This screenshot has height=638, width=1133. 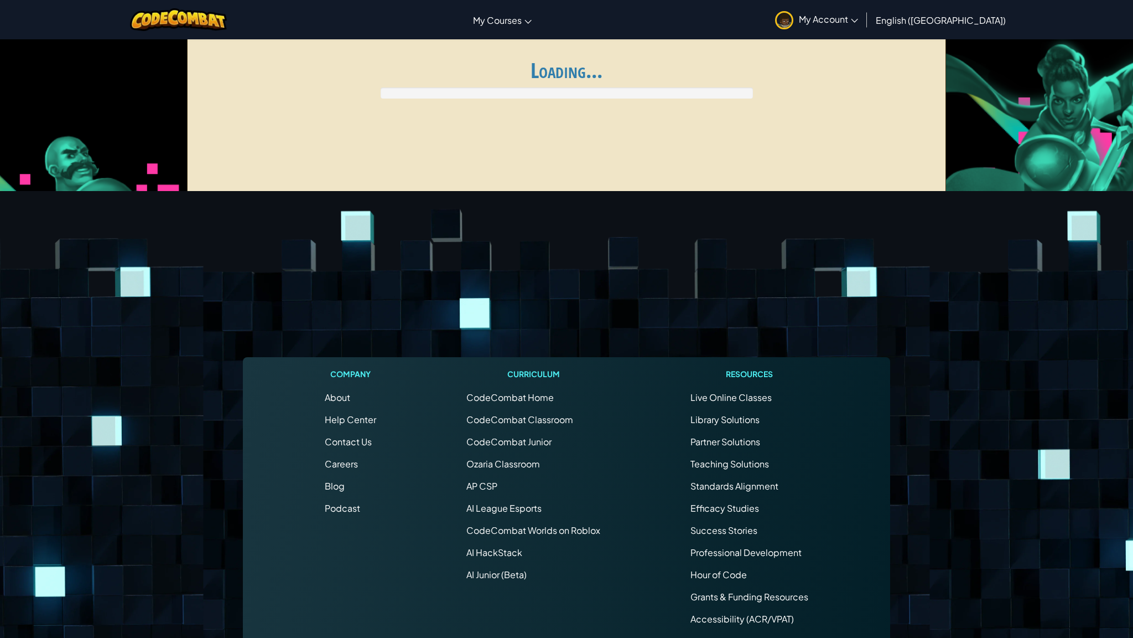 What do you see at coordinates (343, 508) in the screenshot?
I see `a: Podcast` at bounding box center [343, 508].